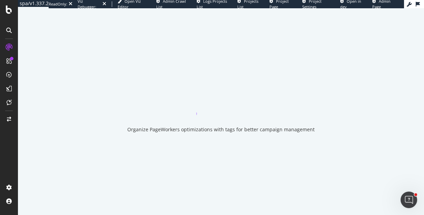 The image size is (424, 215). What do you see at coordinates (221, 103) in the screenshot?
I see `div: animation` at bounding box center [221, 103].